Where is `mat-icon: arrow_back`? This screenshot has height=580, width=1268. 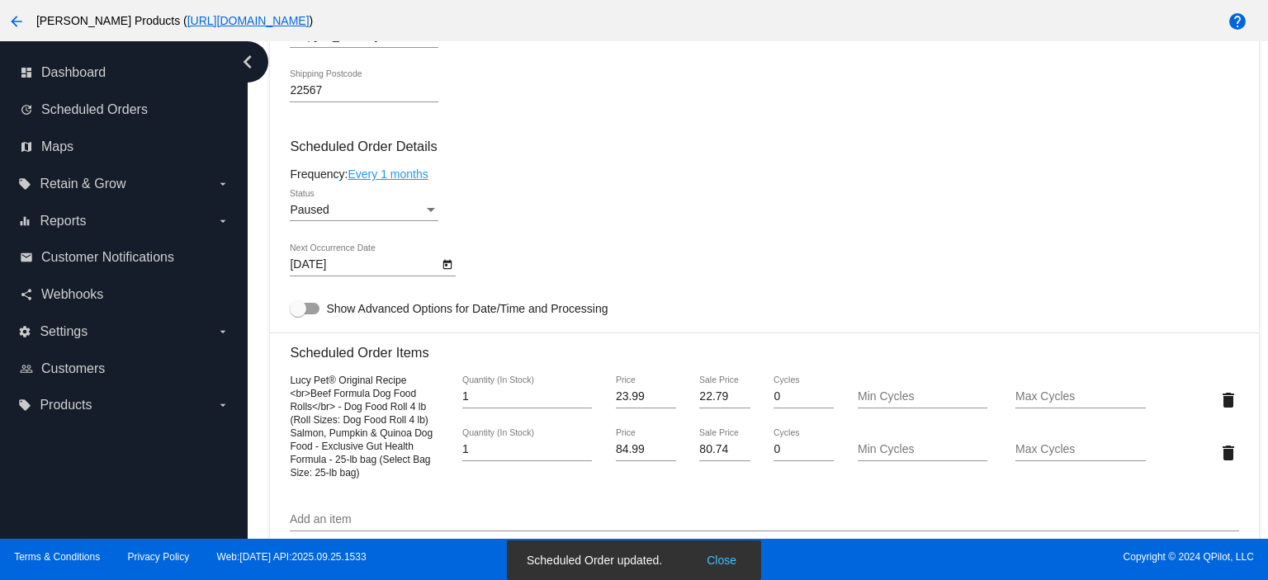 mat-icon: arrow_back is located at coordinates (17, 21).